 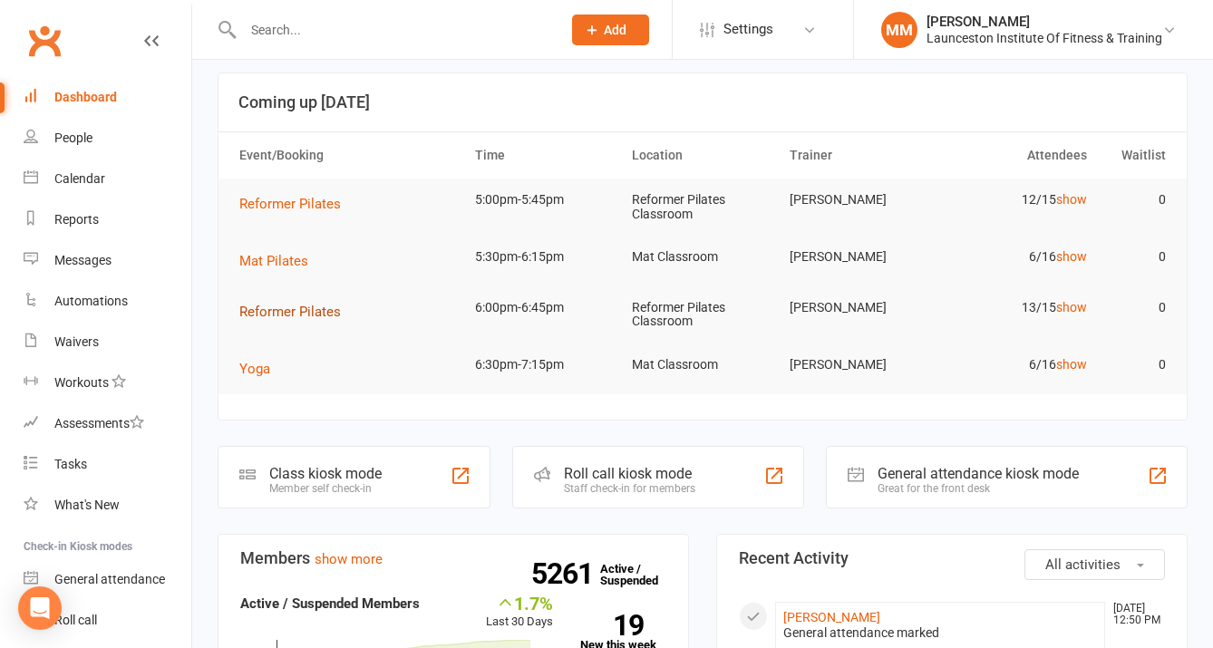 I want to click on td: 5:00pm-5:45pm, so click(x=545, y=199).